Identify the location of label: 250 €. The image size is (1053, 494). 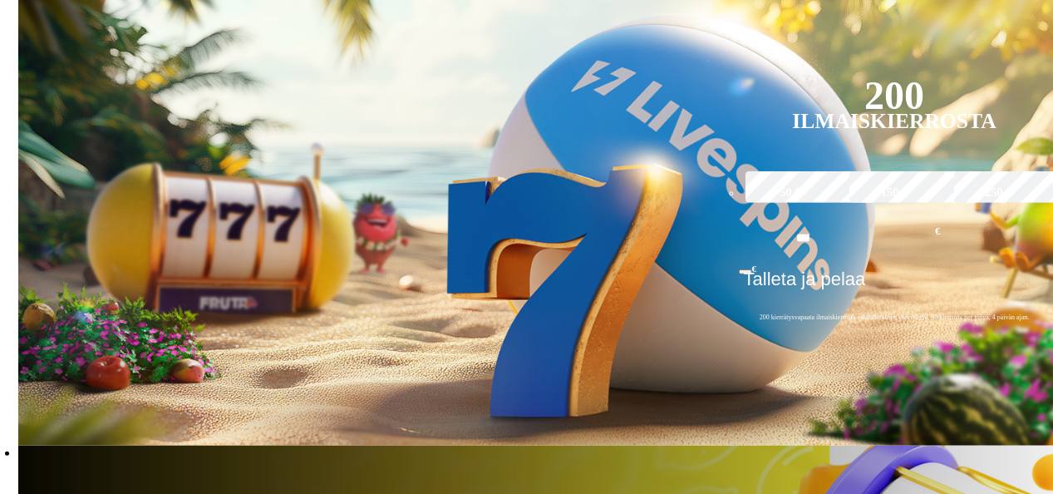
(999, 193).